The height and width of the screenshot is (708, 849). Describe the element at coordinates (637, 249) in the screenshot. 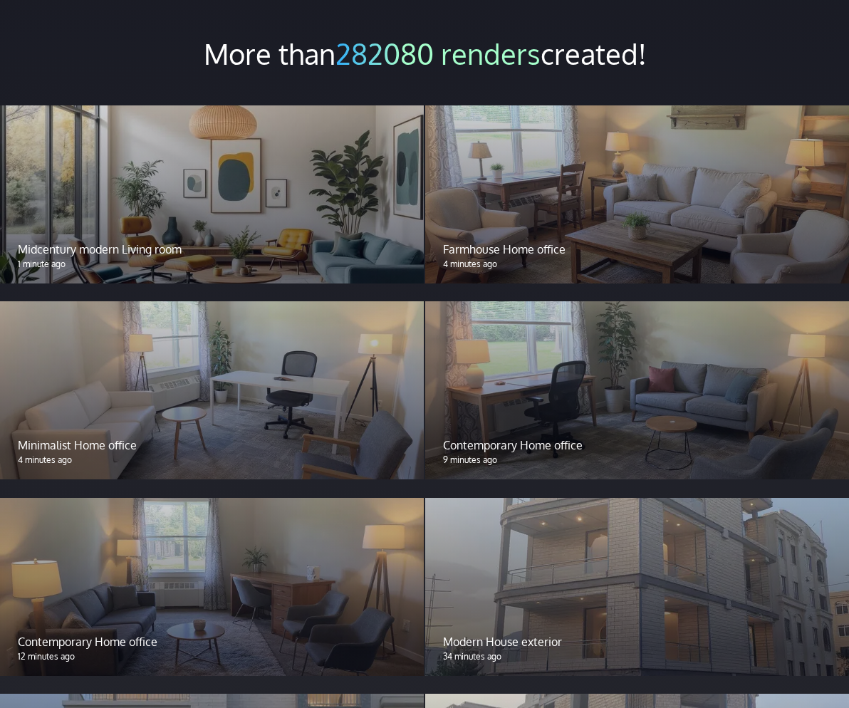

I see `p: Farmhouse Home office` at that location.